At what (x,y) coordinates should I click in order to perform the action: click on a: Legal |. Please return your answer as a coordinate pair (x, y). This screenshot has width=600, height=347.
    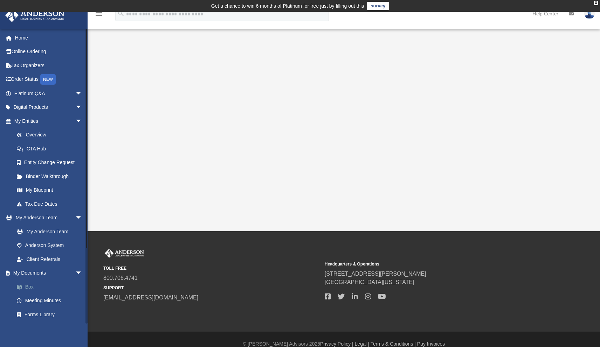
    Looking at the image, I should click on (362, 344).